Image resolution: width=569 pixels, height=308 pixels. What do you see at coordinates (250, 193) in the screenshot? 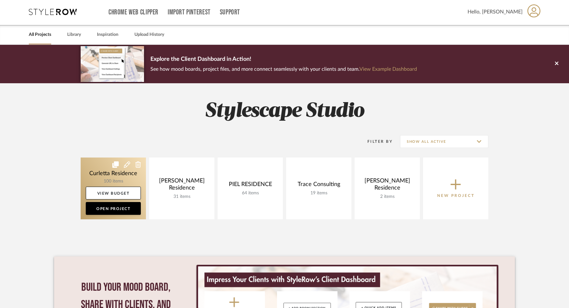
I see `div: 64 items` at bounding box center [250, 193].